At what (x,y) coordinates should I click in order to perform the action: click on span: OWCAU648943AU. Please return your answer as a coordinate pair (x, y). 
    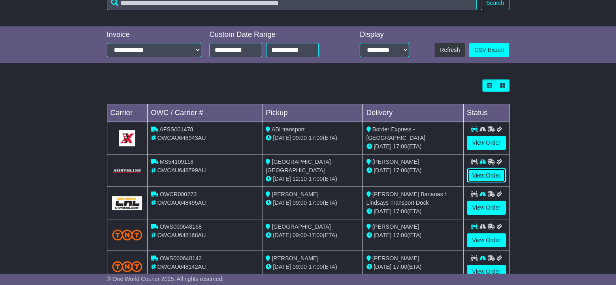
    Looking at the image, I should click on (181, 138).